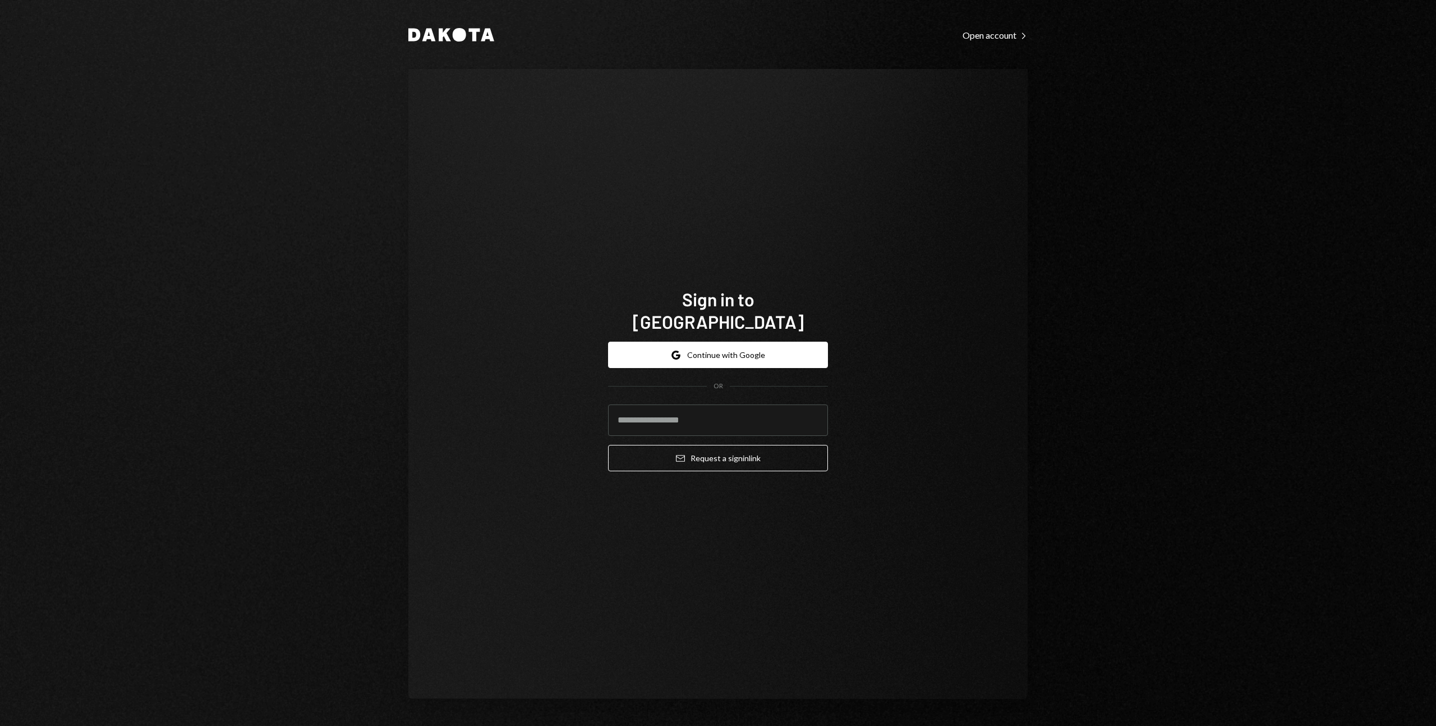 This screenshot has height=726, width=1436. I want to click on div: Open account, so click(995, 35).